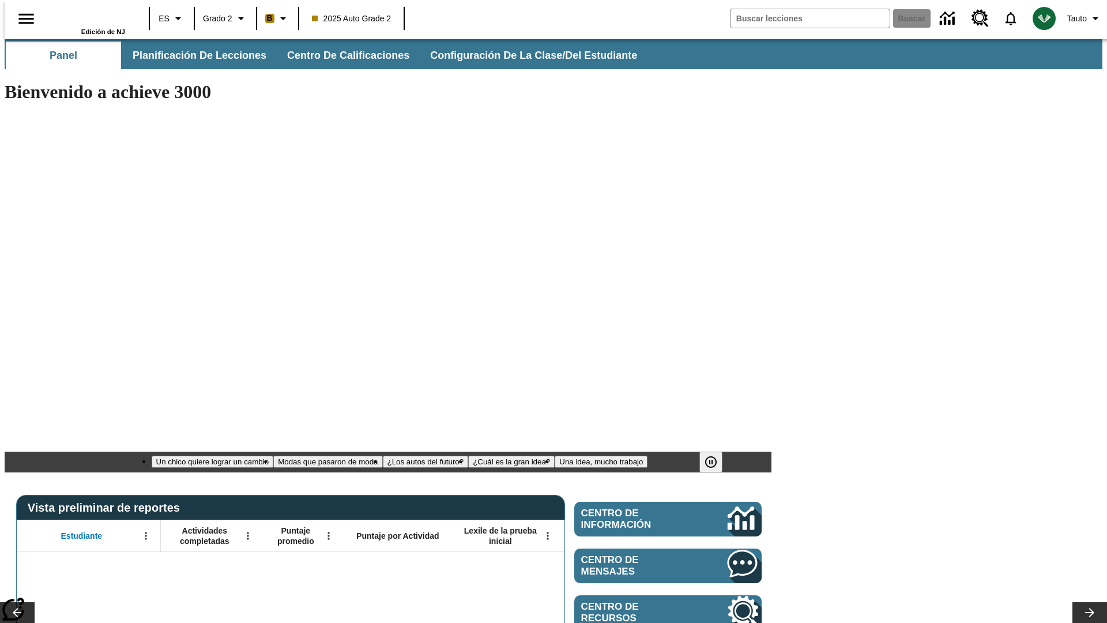 The height and width of the screenshot is (623, 1107). What do you see at coordinates (352, 18) in the screenshot?
I see `span: 2025 Auto Grade 2` at bounding box center [352, 18].